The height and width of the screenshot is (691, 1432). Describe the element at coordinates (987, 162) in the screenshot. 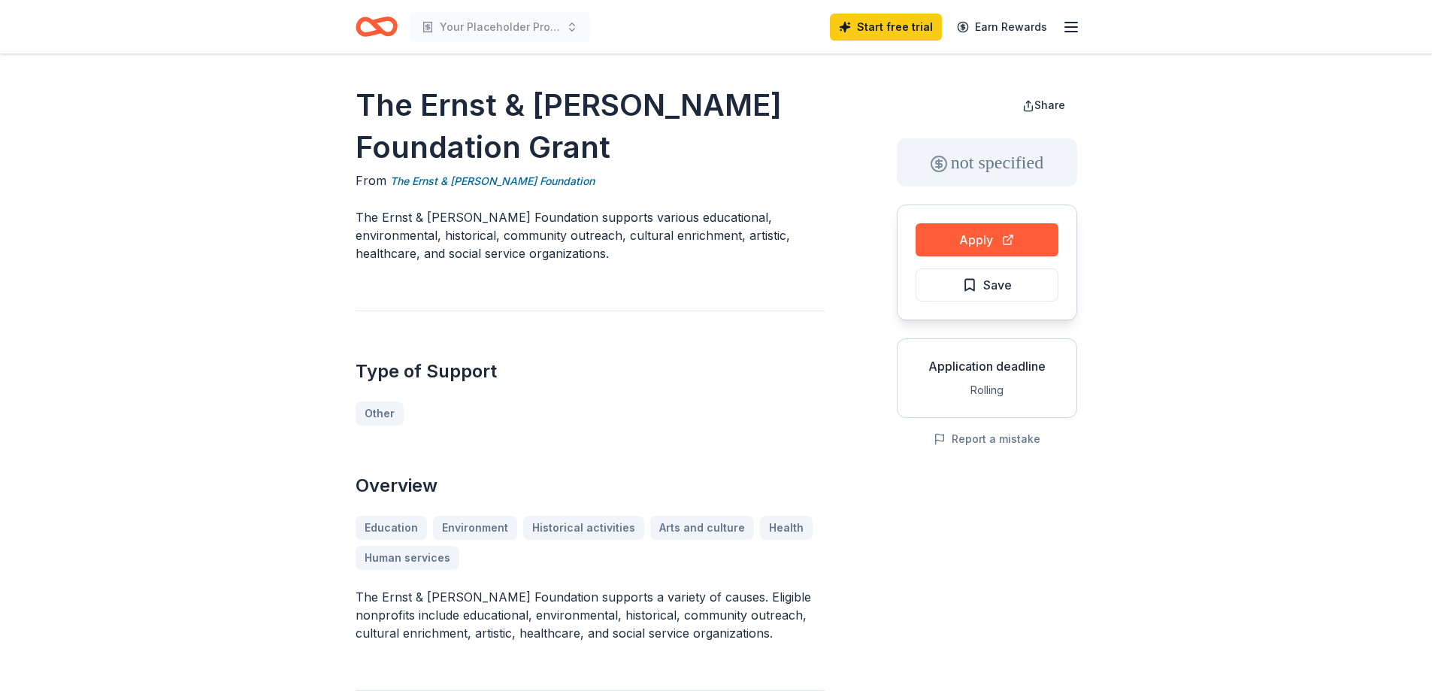

I see `div: not specified` at that location.